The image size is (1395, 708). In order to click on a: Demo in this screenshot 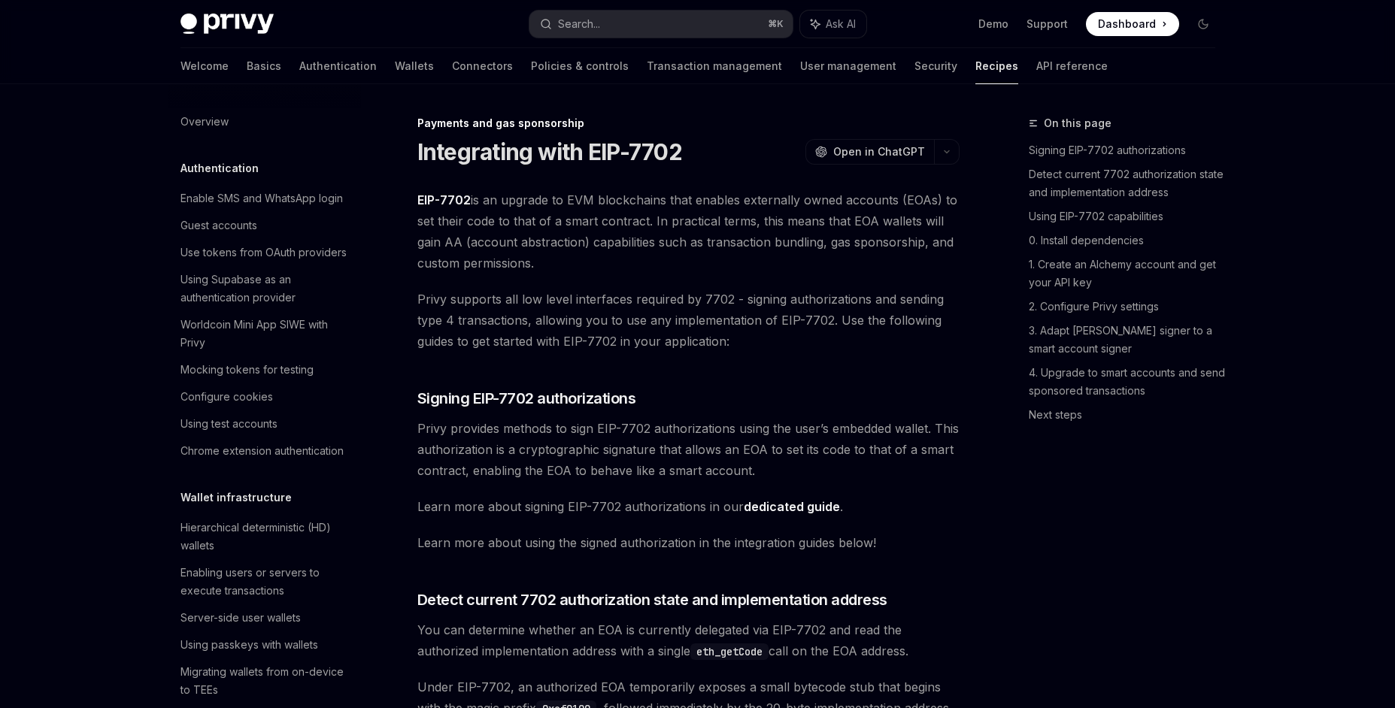, I will do `click(994, 24)`.